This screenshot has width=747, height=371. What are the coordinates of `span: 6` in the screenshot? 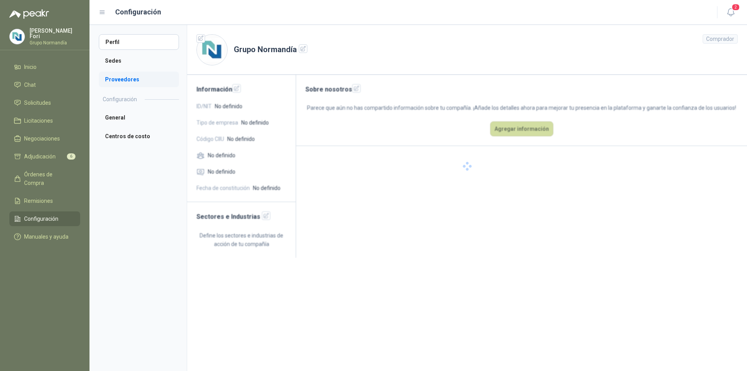 It's located at (71, 156).